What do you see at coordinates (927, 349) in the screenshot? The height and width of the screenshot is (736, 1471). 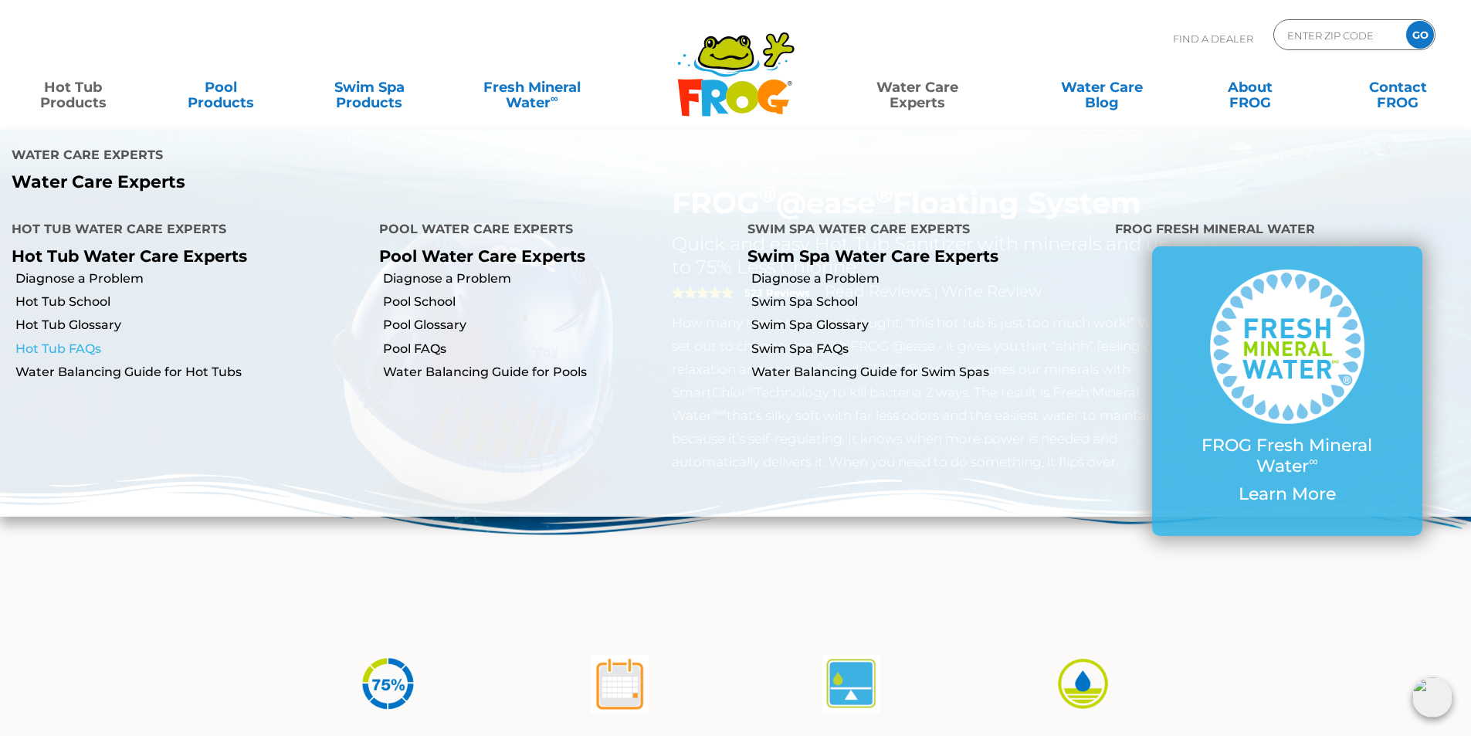 I see `a: Swim Spa FAQs` at bounding box center [927, 349].